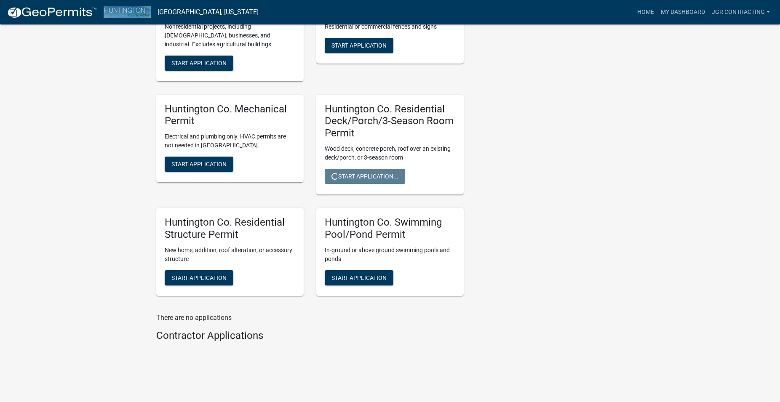  I want to click on h4: Contractor Applications, so click(310, 336).